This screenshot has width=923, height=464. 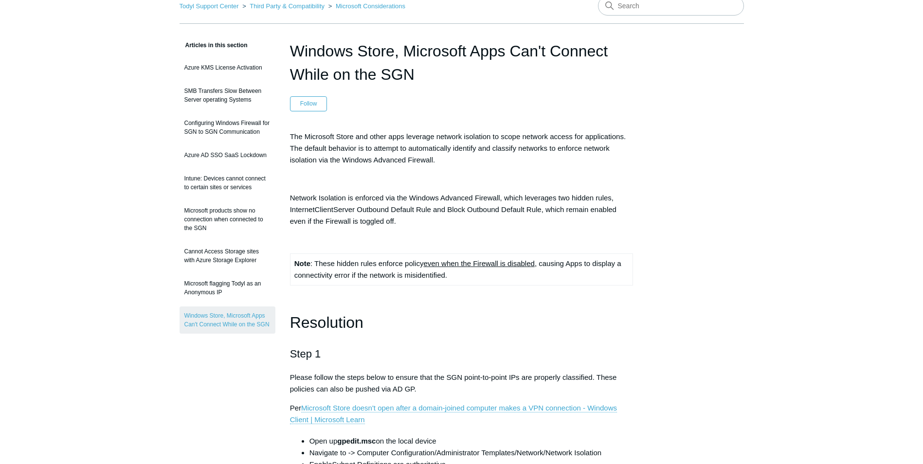 What do you see at coordinates (453, 209) in the screenshot?
I see `span: Network Isolation is enforced via the Windows Advanced Firewall, which leverages two hidden rules...` at bounding box center [453, 209].